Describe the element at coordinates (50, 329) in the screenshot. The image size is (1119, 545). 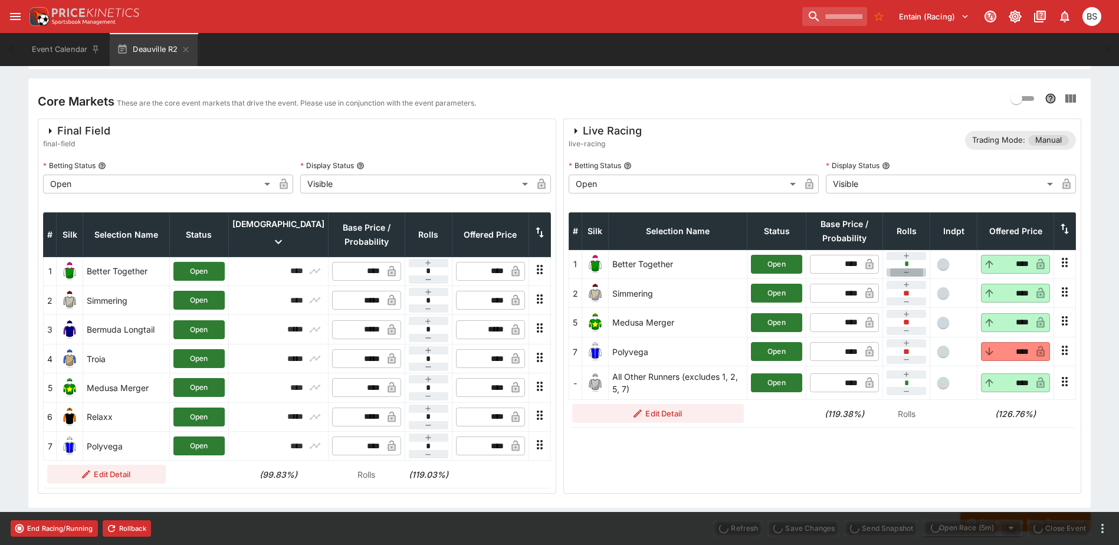
I see `td: 3` at that location.